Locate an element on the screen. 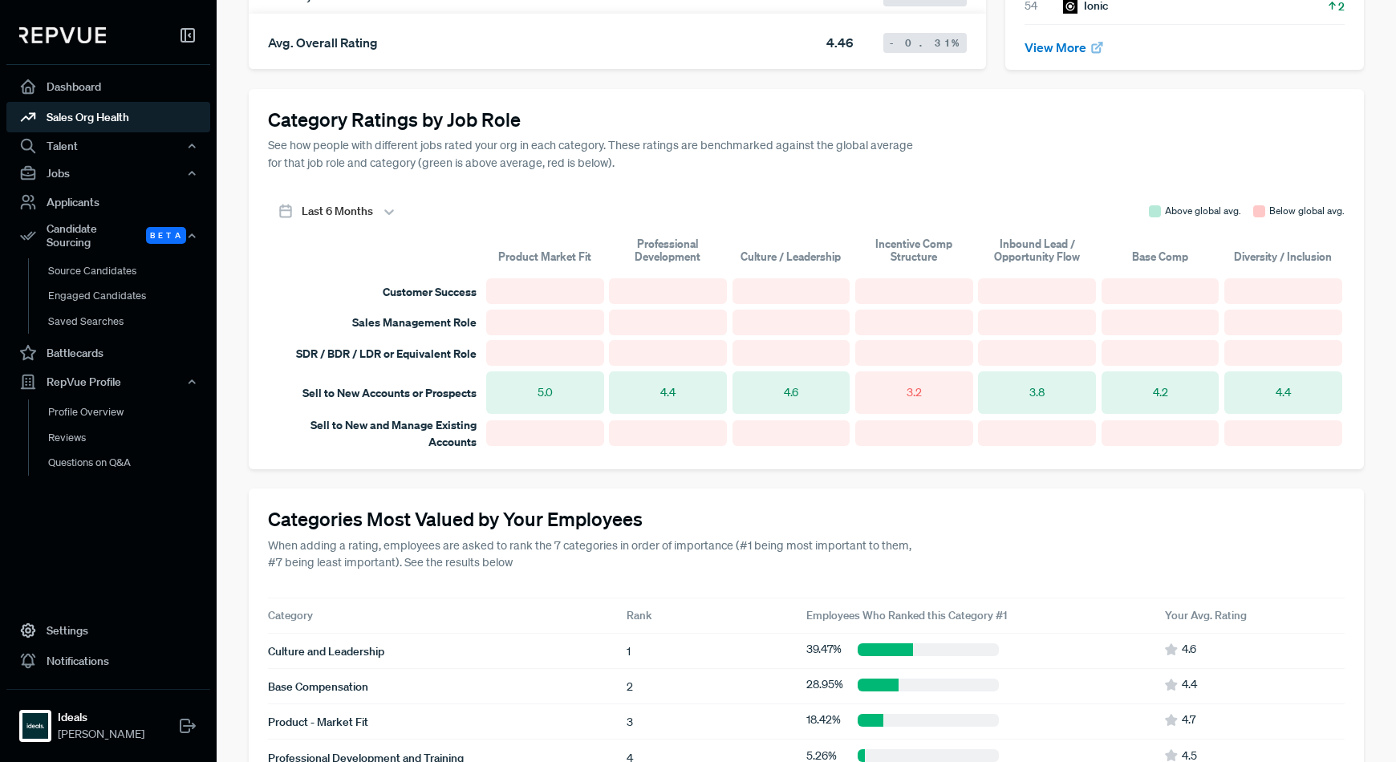 The width and height of the screenshot is (1396, 762). span: 4.46 is located at coordinates (840, 43).